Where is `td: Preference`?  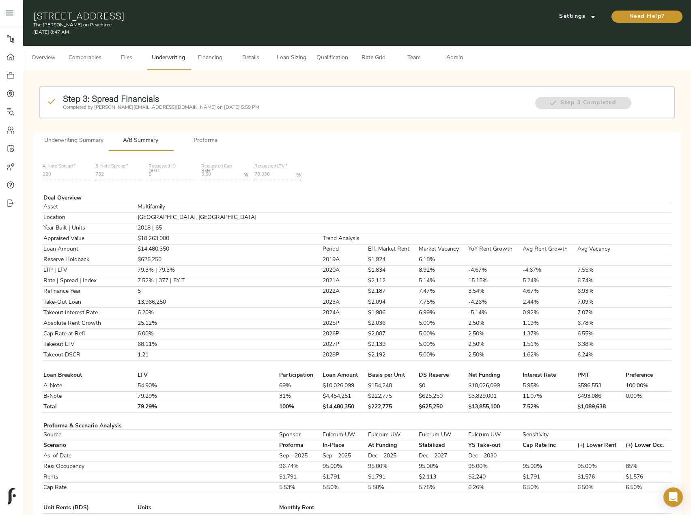 td: Preference is located at coordinates (648, 376).